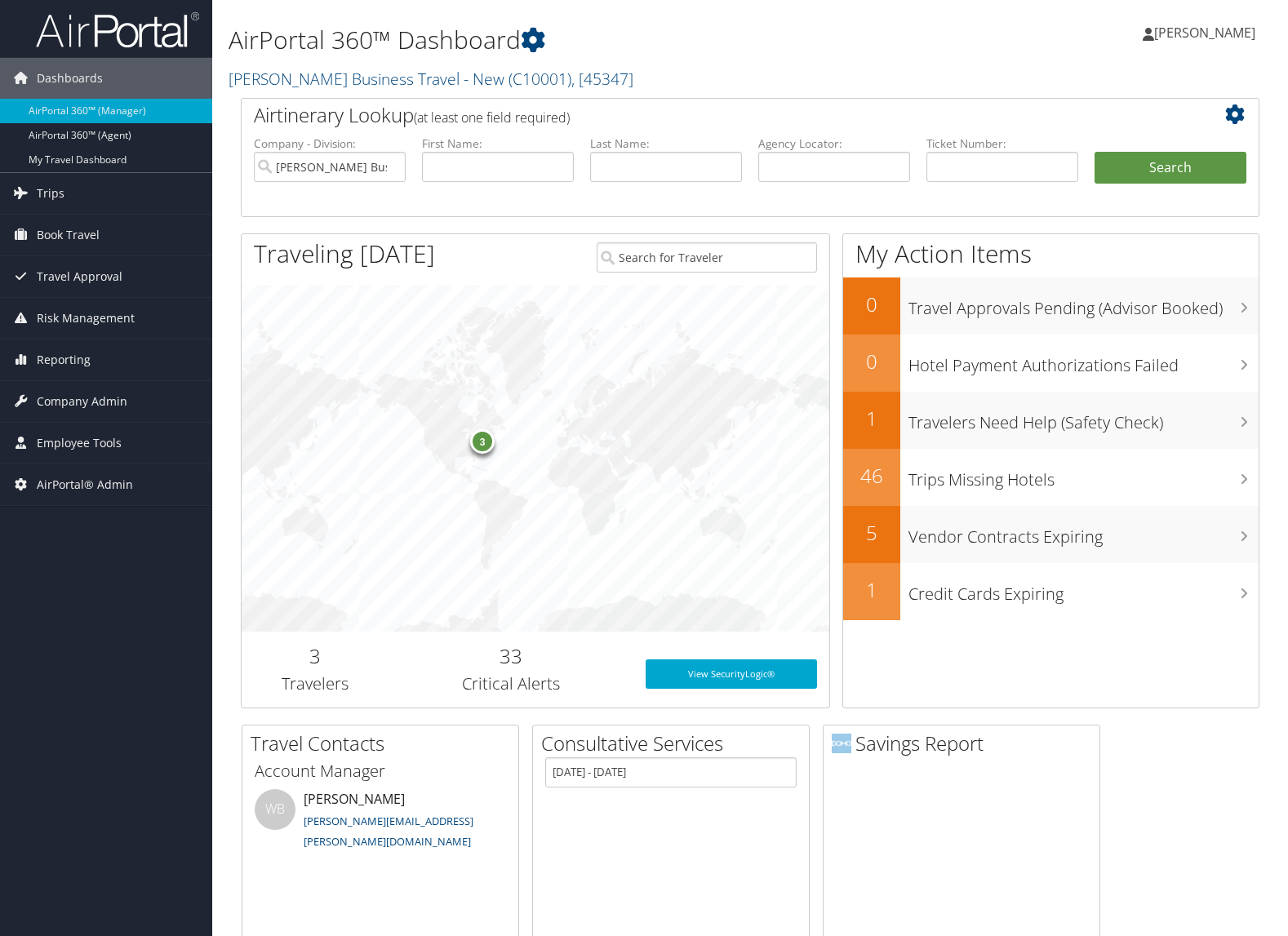 The width and height of the screenshot is (1288, 936). What do you see at coordinates (1051, 535) in the screenshot?
I see `a: 5Vendor Contracts Expiring` at bounding box center [1051, 535].